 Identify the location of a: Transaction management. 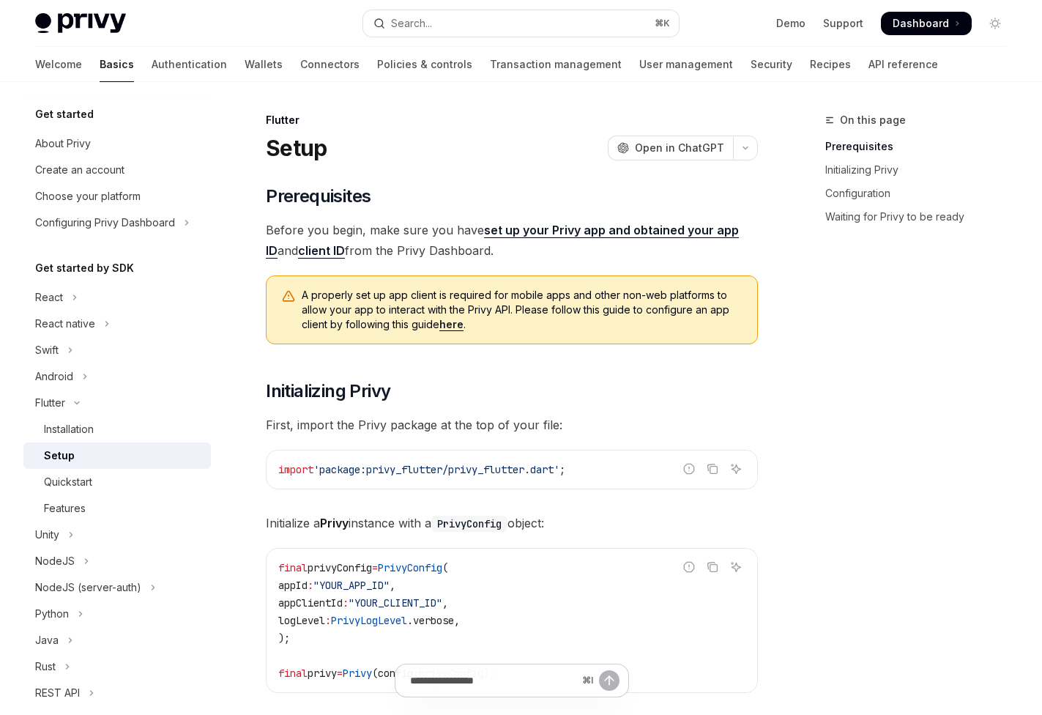
(556, 64).